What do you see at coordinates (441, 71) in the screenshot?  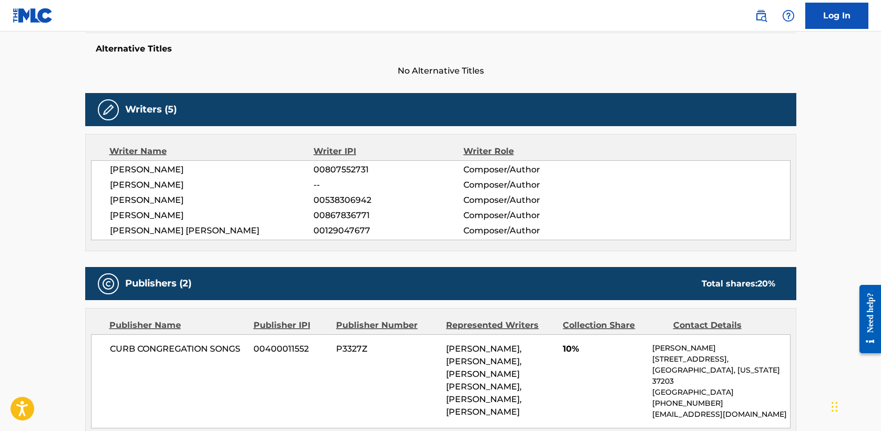 I see `span: No Alternative Titles` at bounding box center [441, 71].